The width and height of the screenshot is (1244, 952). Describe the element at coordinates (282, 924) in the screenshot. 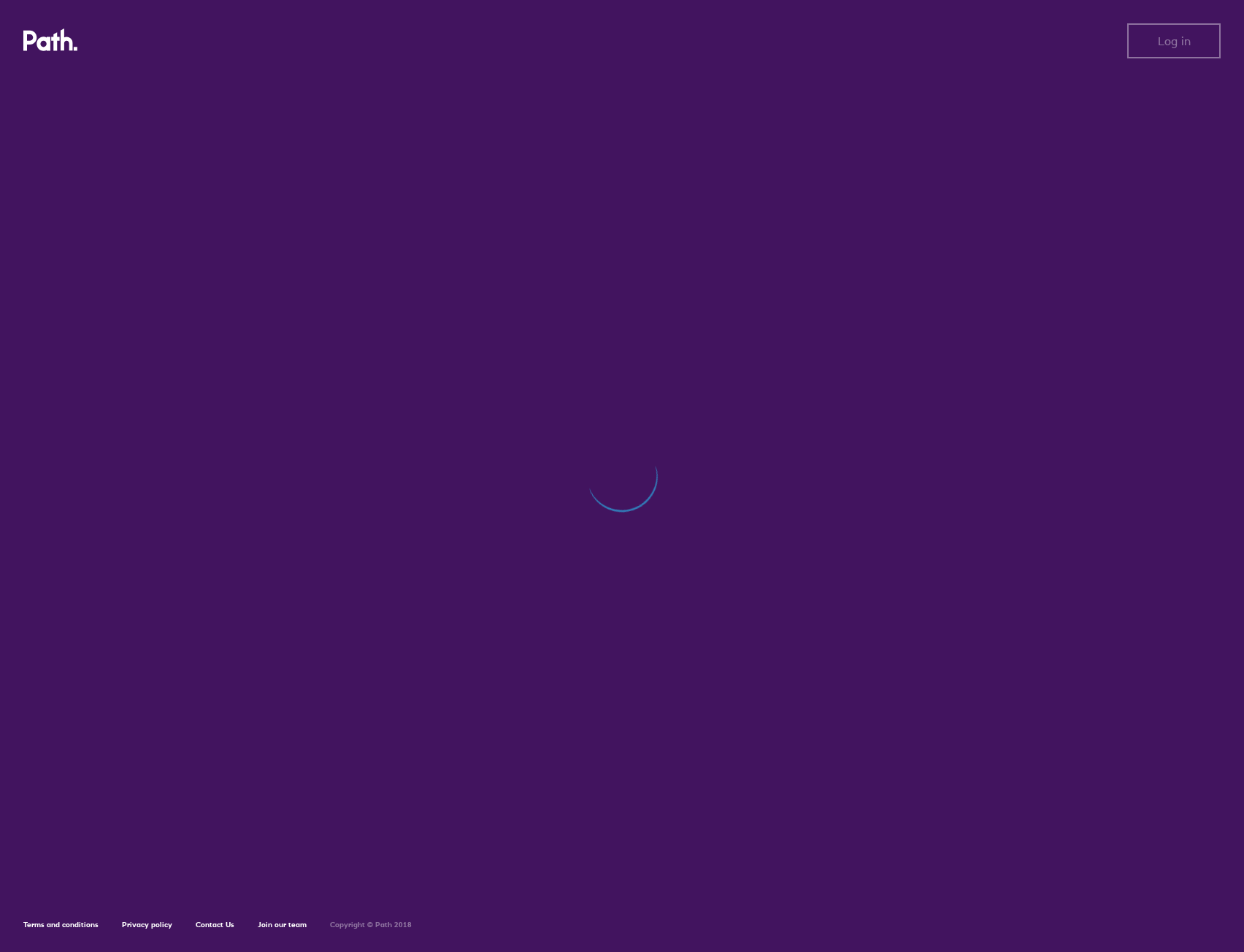

I see `a: Join our team` at that location.